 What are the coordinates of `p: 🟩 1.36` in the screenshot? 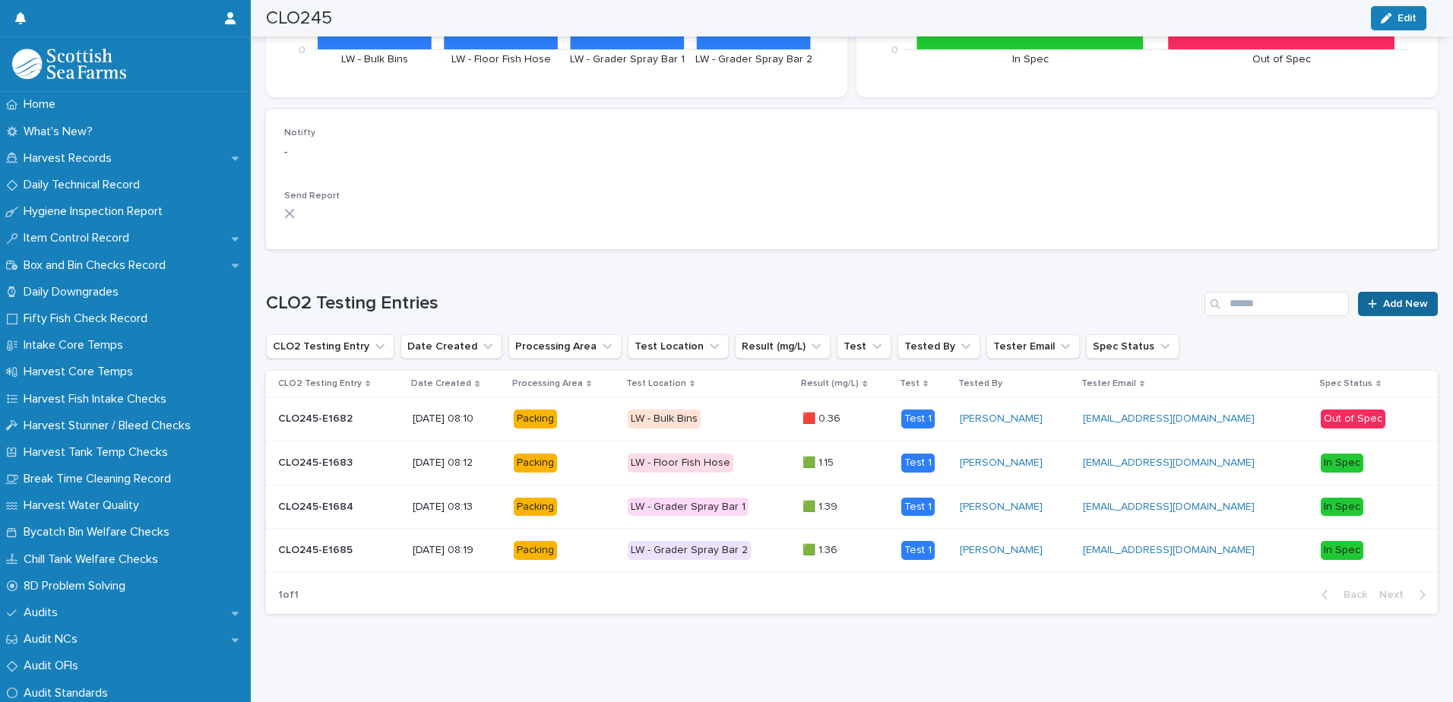 It's located at (821, 549).